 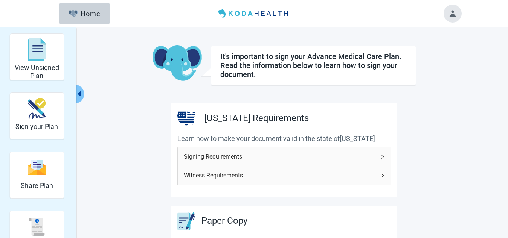 I want to click on h2: Sign your Plan, so click(x=36, y=127).